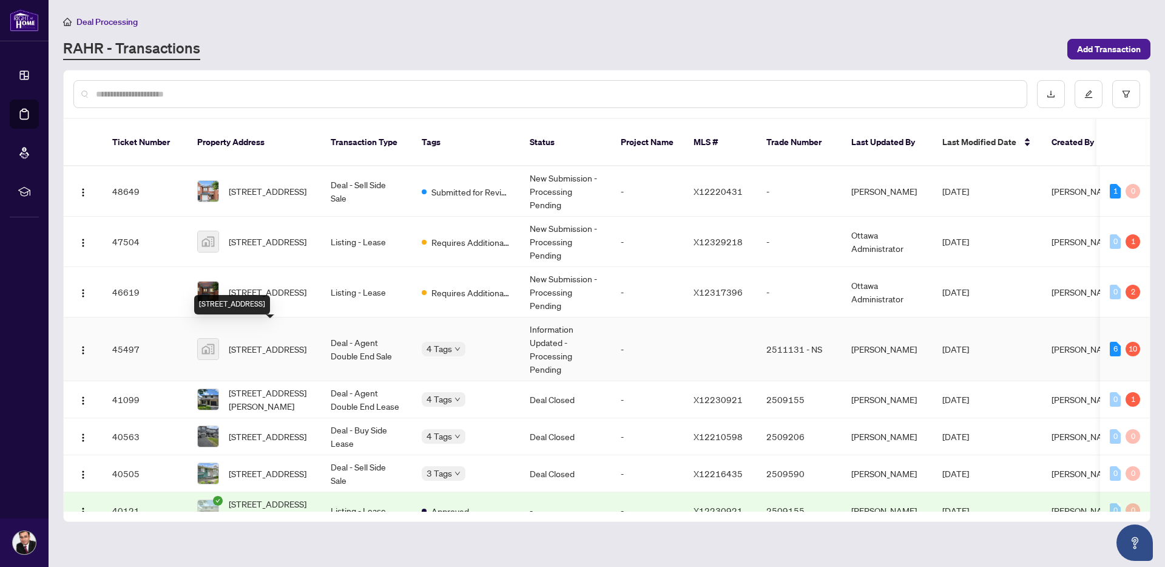 The width and height of the screenshot is (1165, 567). Describe the element at coordinates (145, 510) in the screenshot. I see `td: 40121` at that location.